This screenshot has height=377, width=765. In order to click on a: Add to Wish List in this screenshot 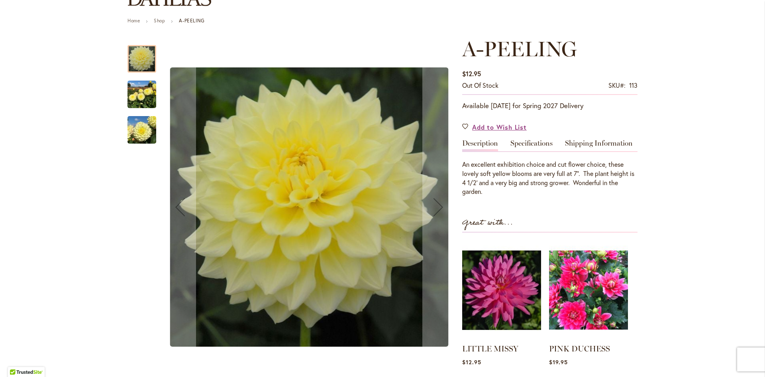, I will do `click(494, 127)`.